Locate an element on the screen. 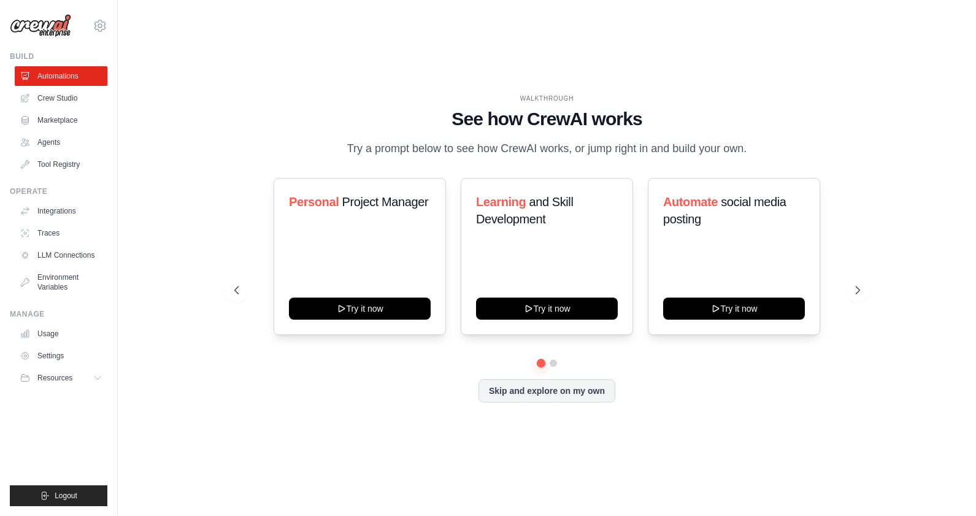  div: WALKTHROUGH is located at coordinates (547, 98).